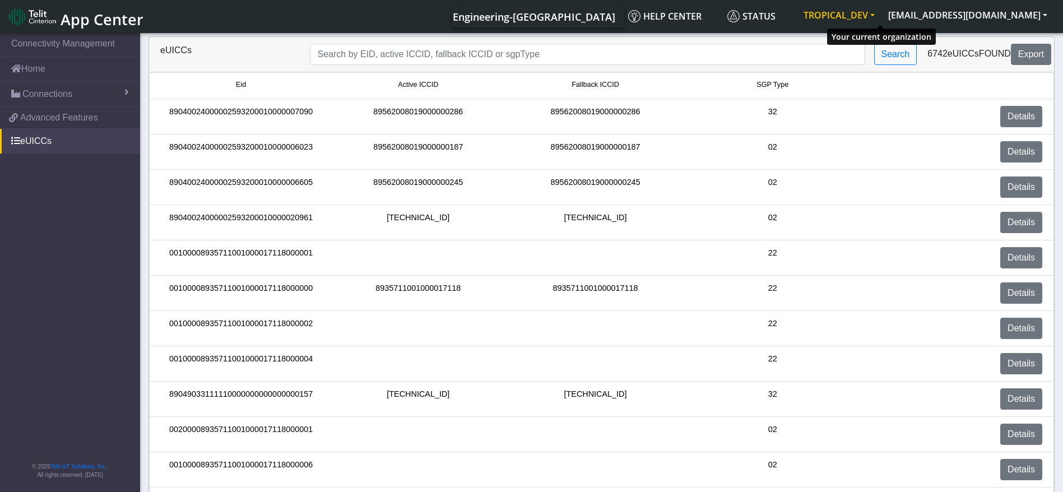  What do you see at coordinates (634, 16) in the screenshot?
I see `img: knowledge.svg` at bounding box center [634, 16].